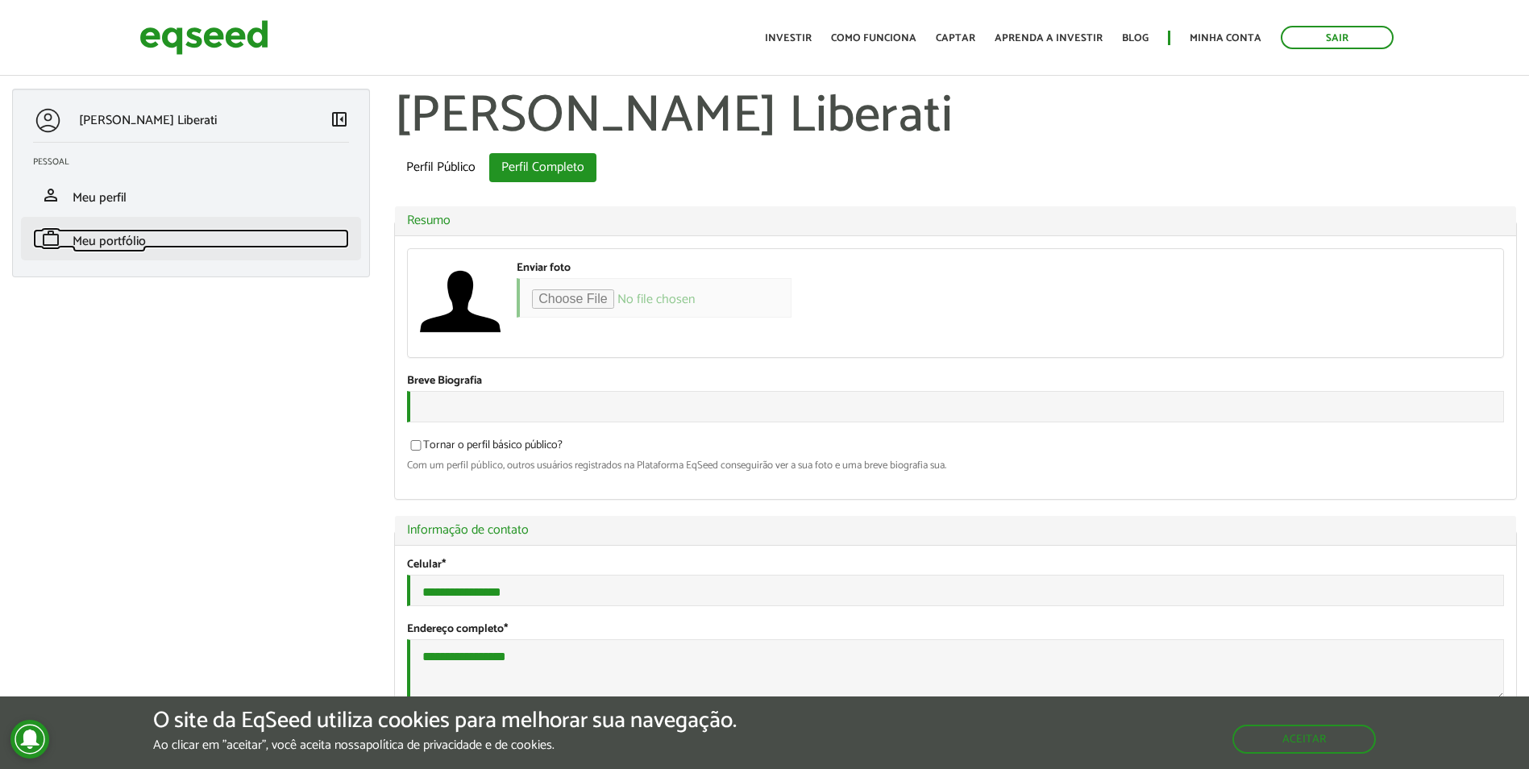 The height and width of the screenshot is (769, 1529). I want to click on h5: O site da EqSeed utiliza cookies para melhorar sua navegação., so click(445, 720).